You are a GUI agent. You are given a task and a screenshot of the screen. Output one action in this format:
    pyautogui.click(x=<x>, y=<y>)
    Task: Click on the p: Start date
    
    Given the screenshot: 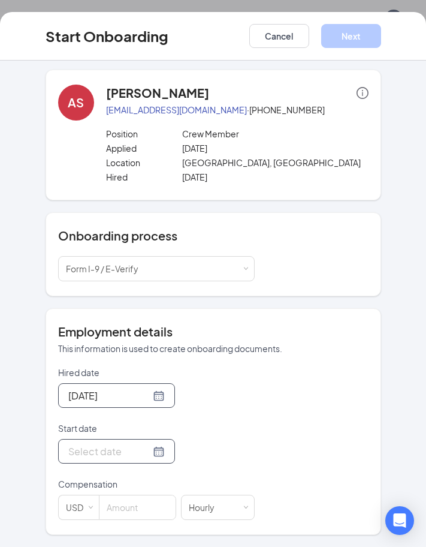 What is the action you would take?
    pyautogui.click(x=157, y=428)
    